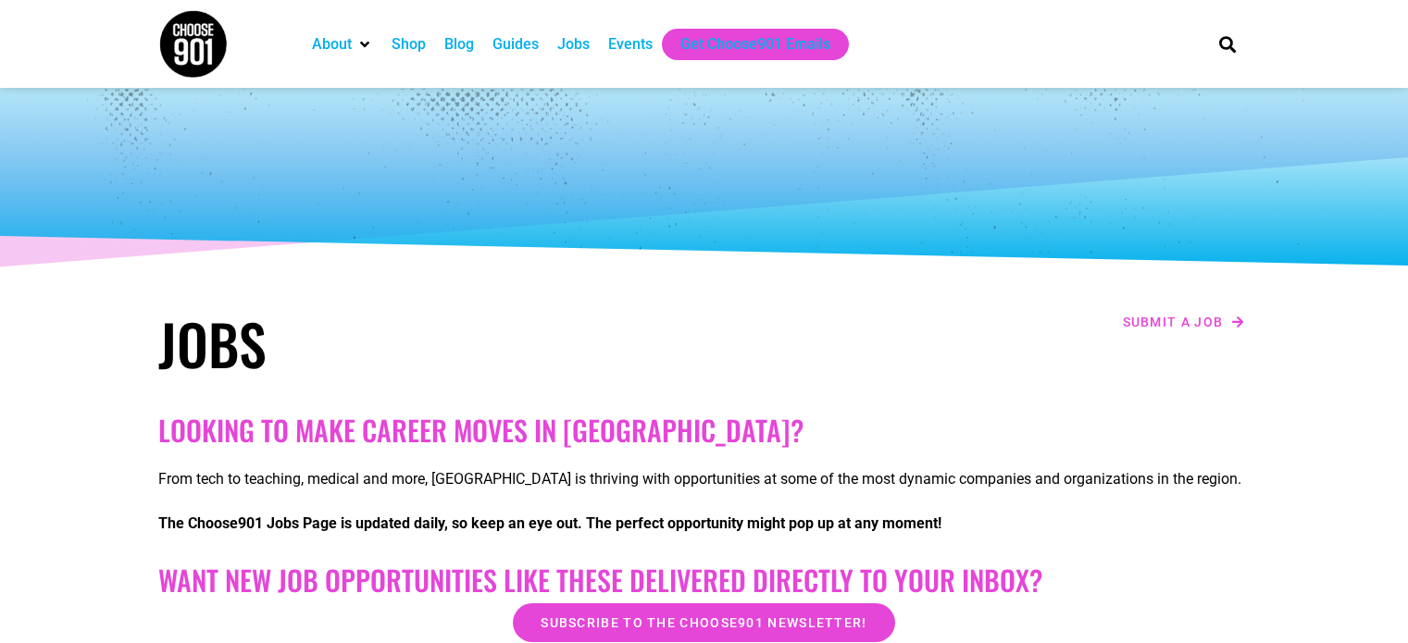 The image size is (1408, 643). I want to click on div: Shop, so click(408, 44).